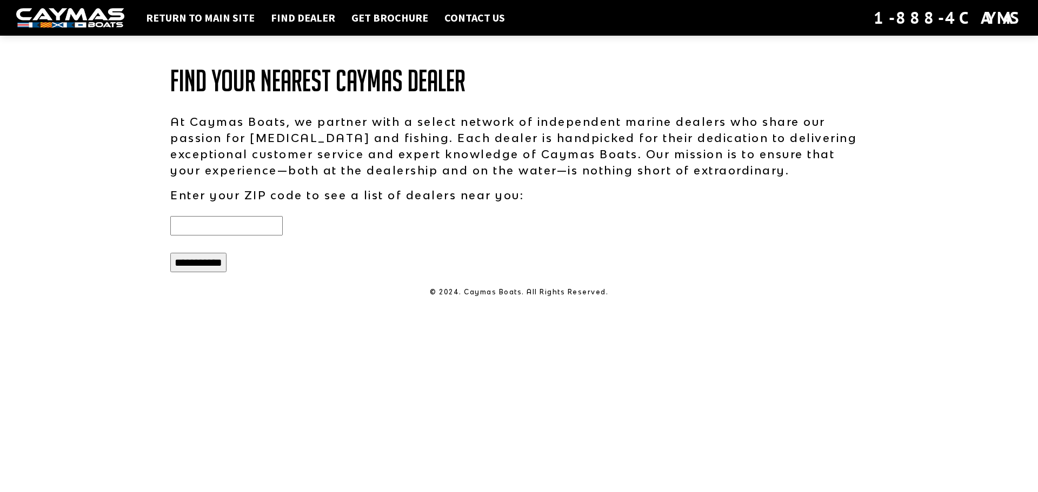  Describe the element at coordinates (519, 146) in the screenshot. I see `p: At Caymas Boats, we partner with a select network of independent marine dealers who share our pas...` at that location.